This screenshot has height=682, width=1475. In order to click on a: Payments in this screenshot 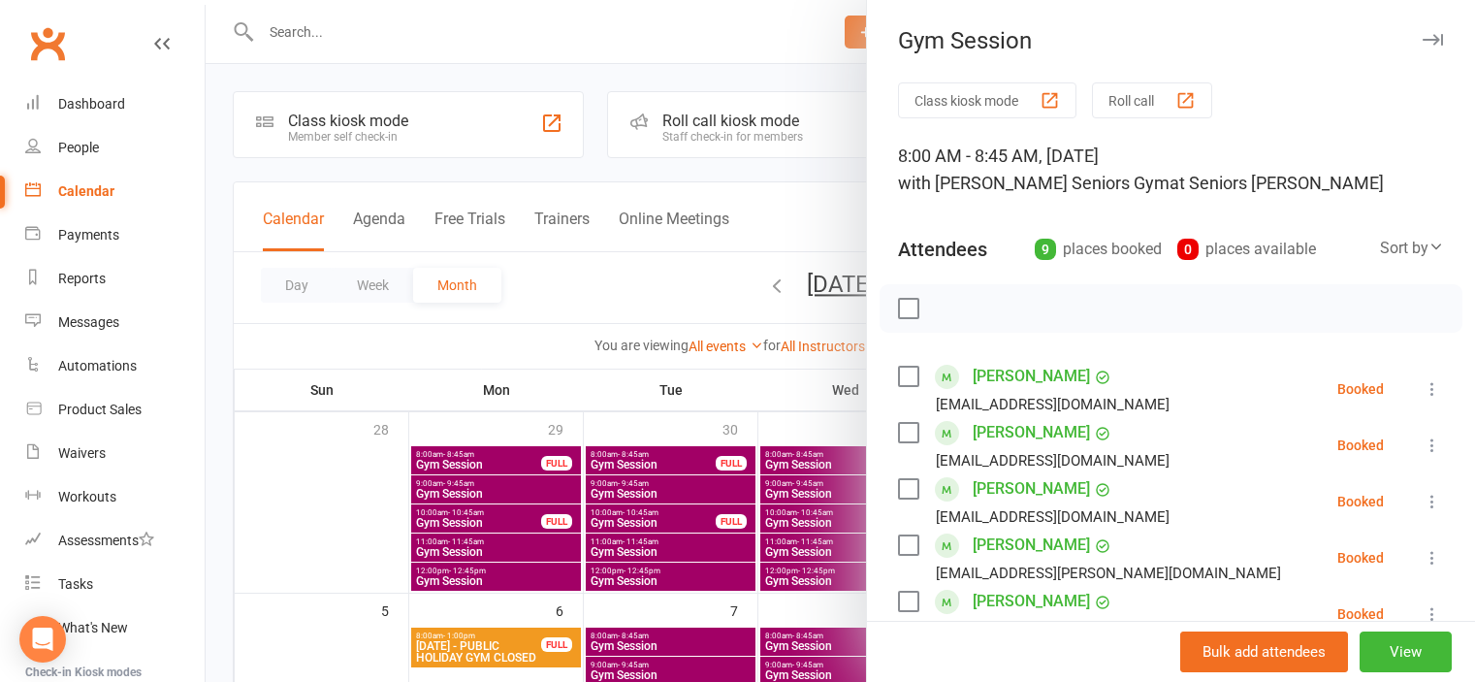, I will do `click(114, 235)`.